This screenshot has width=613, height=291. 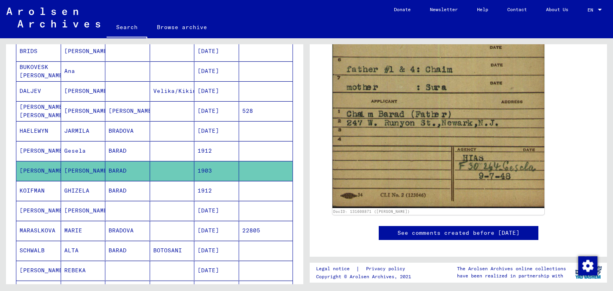 I want to click on mat-cell: JARMILA, so click(x=83, y=131).